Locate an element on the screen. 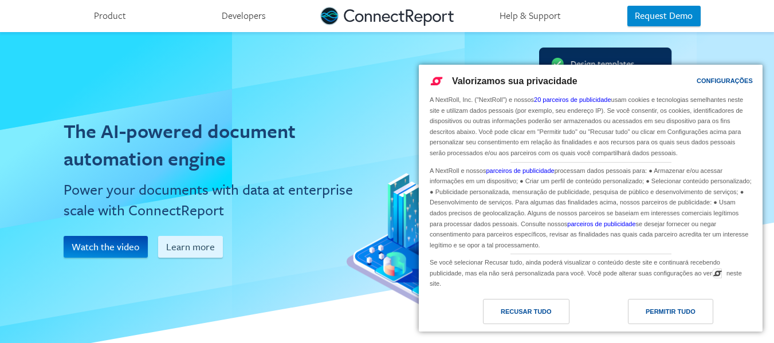 The image size is (774, 343). div: A NextRoll e nossos processam dados pessoais para: ● Armazenar e/ou acessar informações em um dis... is located at coordinates (590, 207).